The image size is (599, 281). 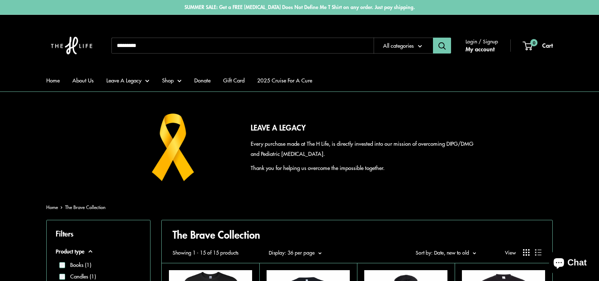 I want to click on button: Search, so click(x=442, y=46).